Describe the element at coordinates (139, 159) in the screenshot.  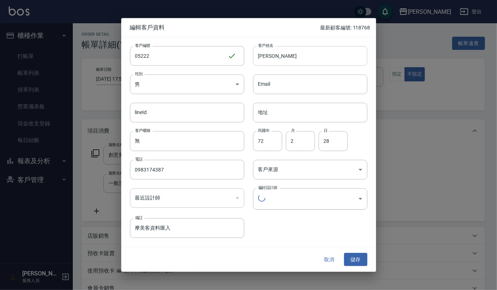
I see `label: 電話` at that location.